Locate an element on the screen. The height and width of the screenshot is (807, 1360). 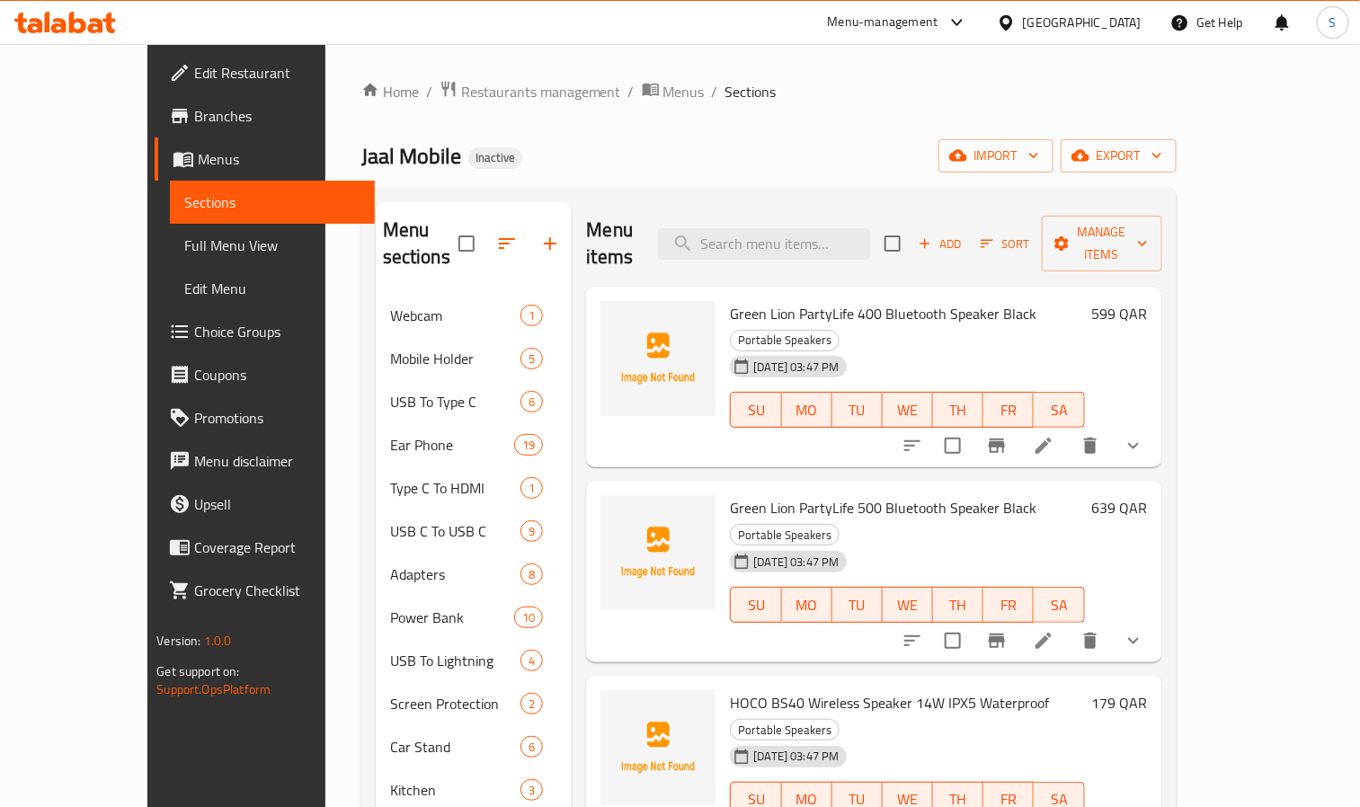
span: USB C To USB C is located at coordinates (456, 531).